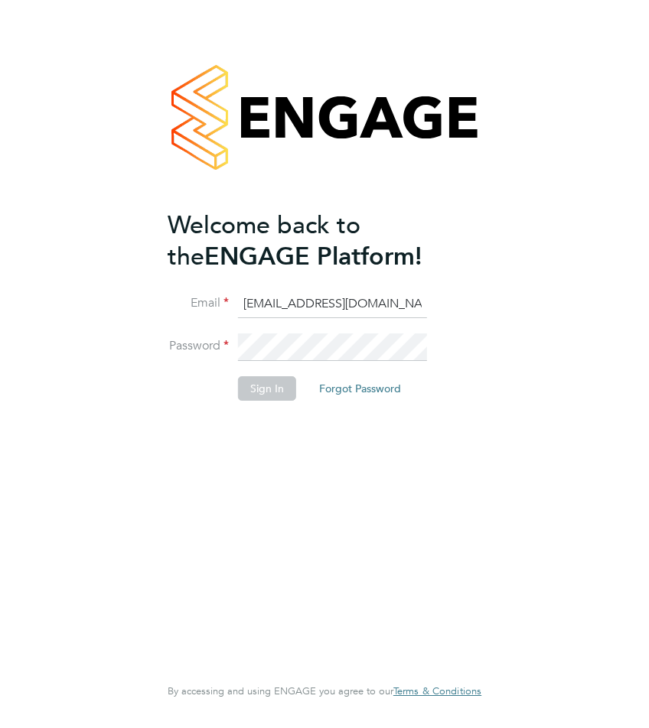 This screenshot has width=649, height=728. What do you see at coordinates (437, 691) in the screenshot?
I see `span: Terms & Conditions` at bounding box center [437, 691].